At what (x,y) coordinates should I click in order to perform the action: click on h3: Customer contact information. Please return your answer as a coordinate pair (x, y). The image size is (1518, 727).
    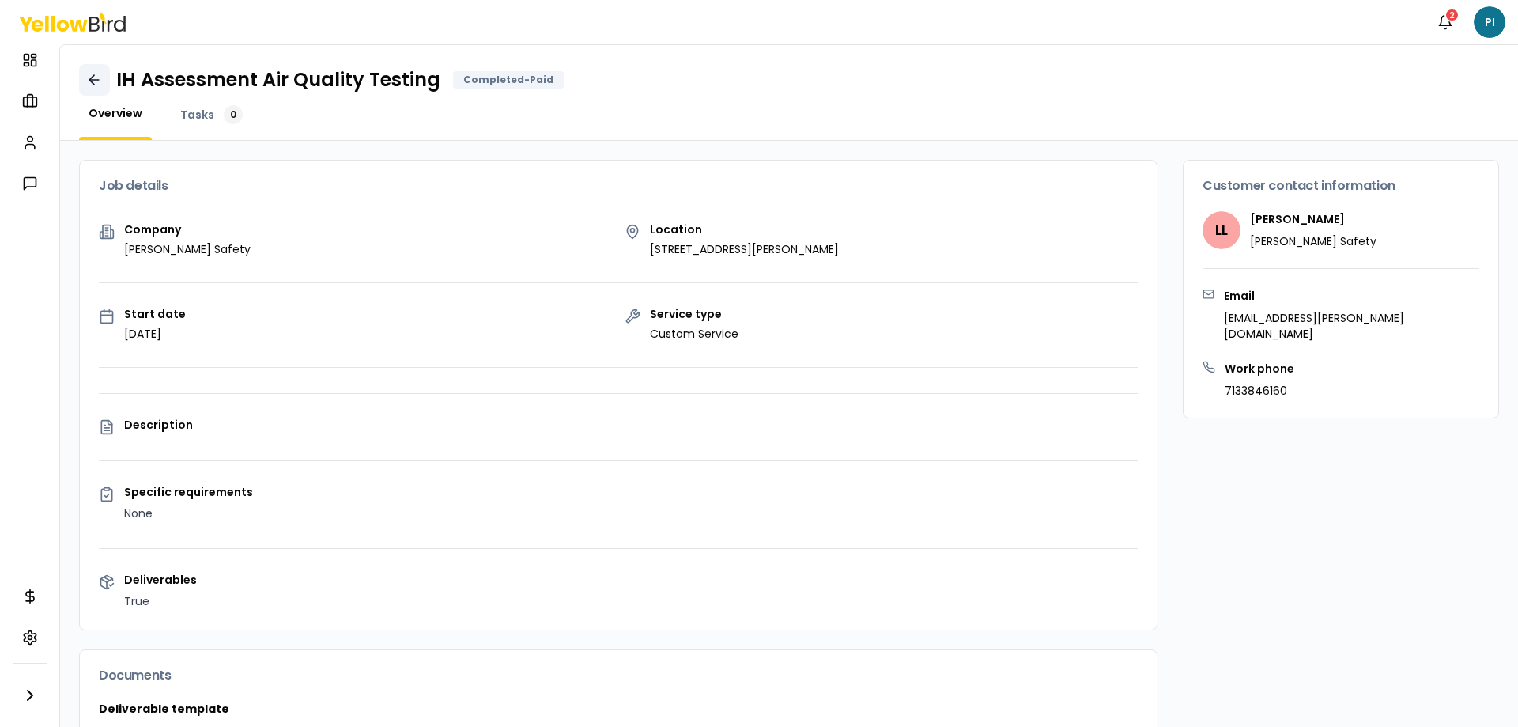
    Looking at the image, I should click on (1341, 186).